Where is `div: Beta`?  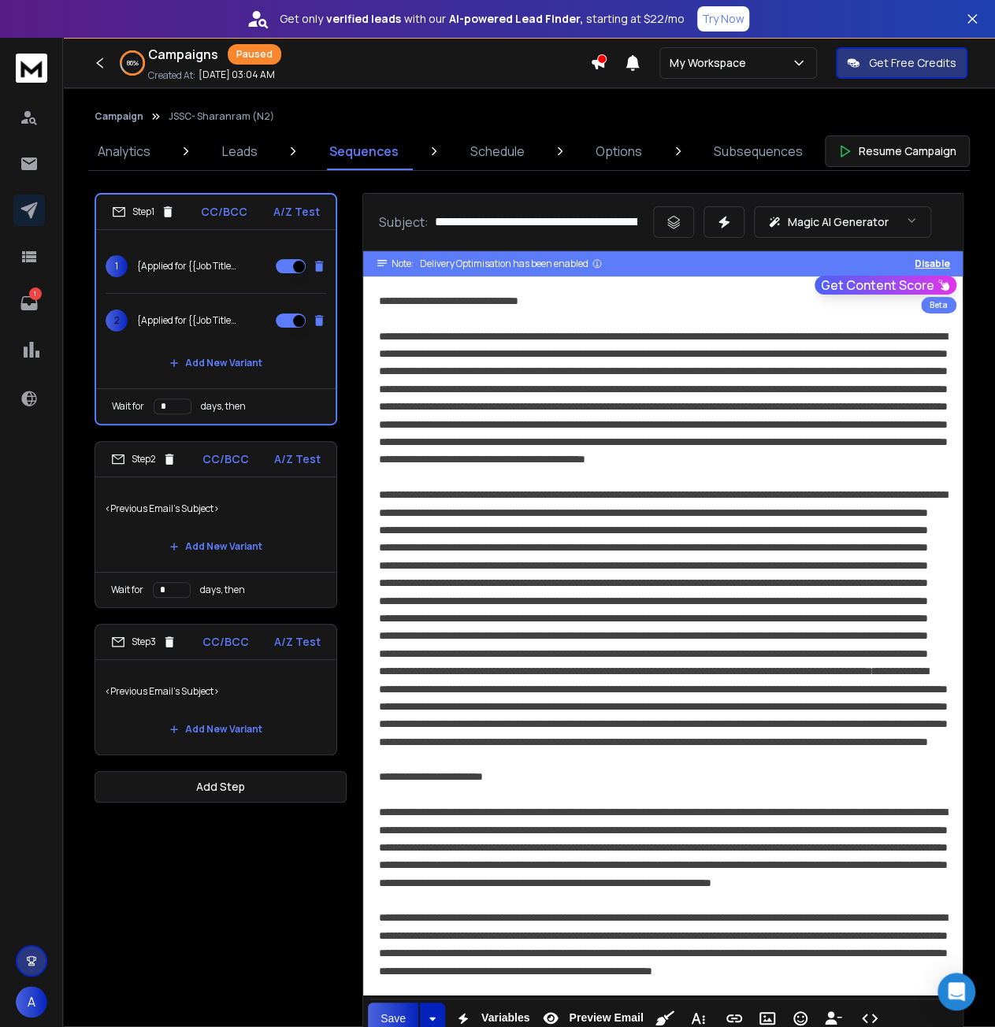 div: Beta is located at coordinates (938, 305).